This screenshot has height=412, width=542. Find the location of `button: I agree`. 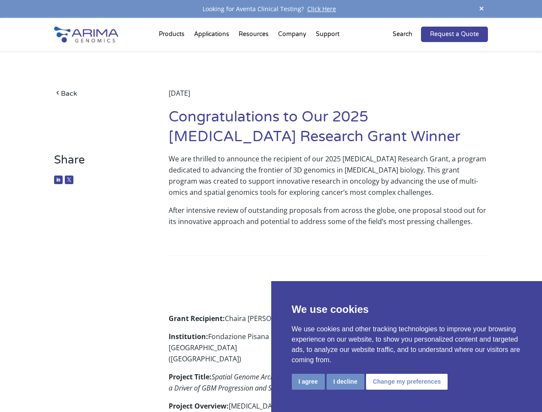

button: I agree is located at coordinates (308, 381).